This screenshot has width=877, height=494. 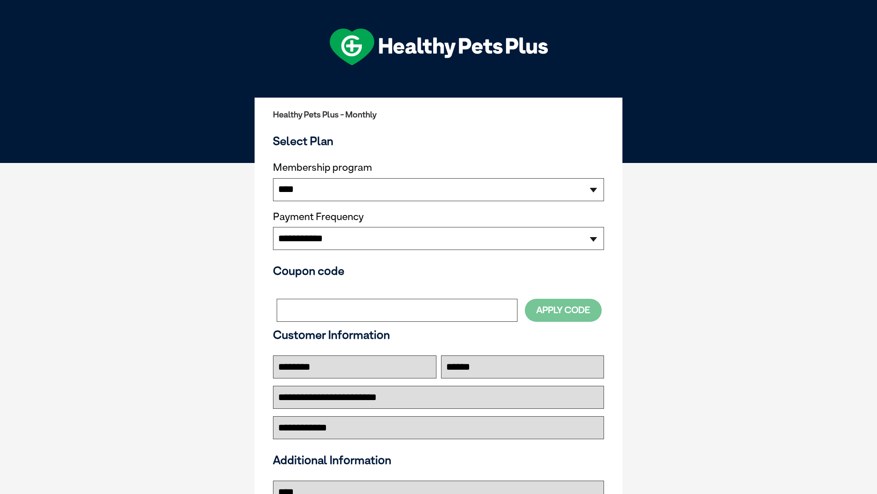 What do you see at coordinates (438, 271) in the screenshot?
I see `h3: Coupon code` at bounding box center [438, 271].